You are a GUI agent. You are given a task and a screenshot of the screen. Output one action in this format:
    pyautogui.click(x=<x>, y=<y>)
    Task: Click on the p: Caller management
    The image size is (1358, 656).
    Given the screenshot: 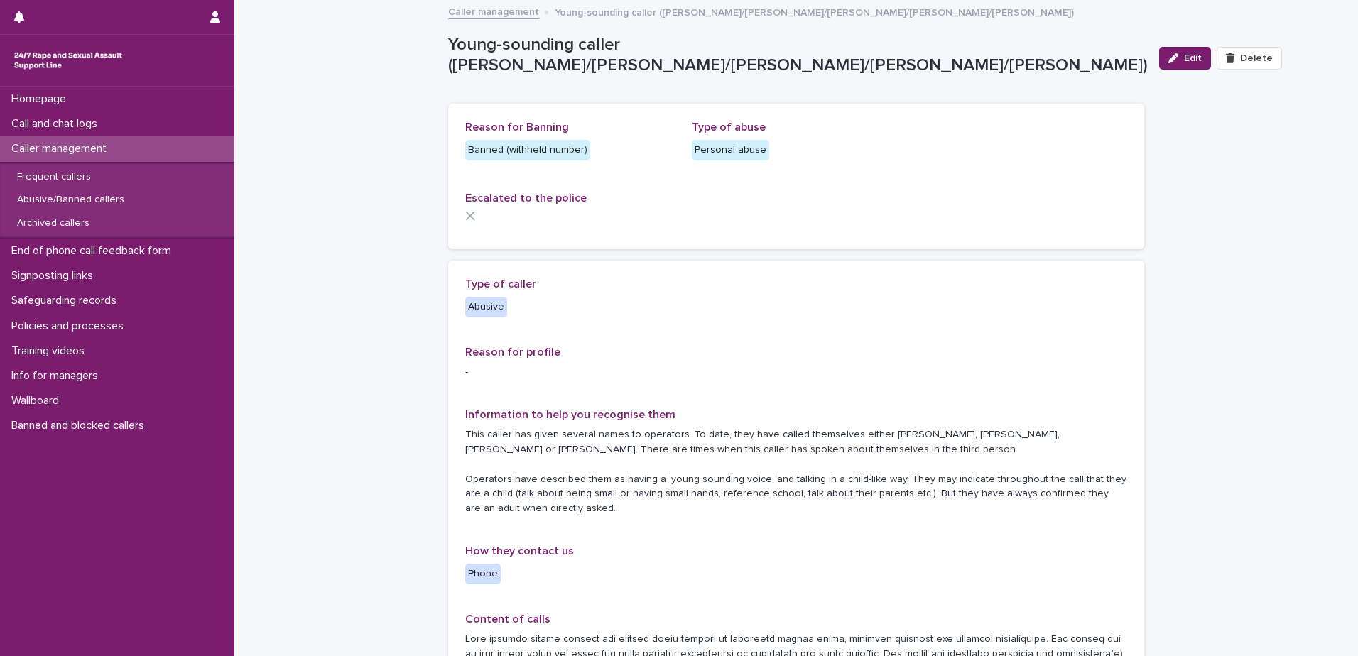 What is the action you would take?
    pyautogui.click(x=62, y=148)
    